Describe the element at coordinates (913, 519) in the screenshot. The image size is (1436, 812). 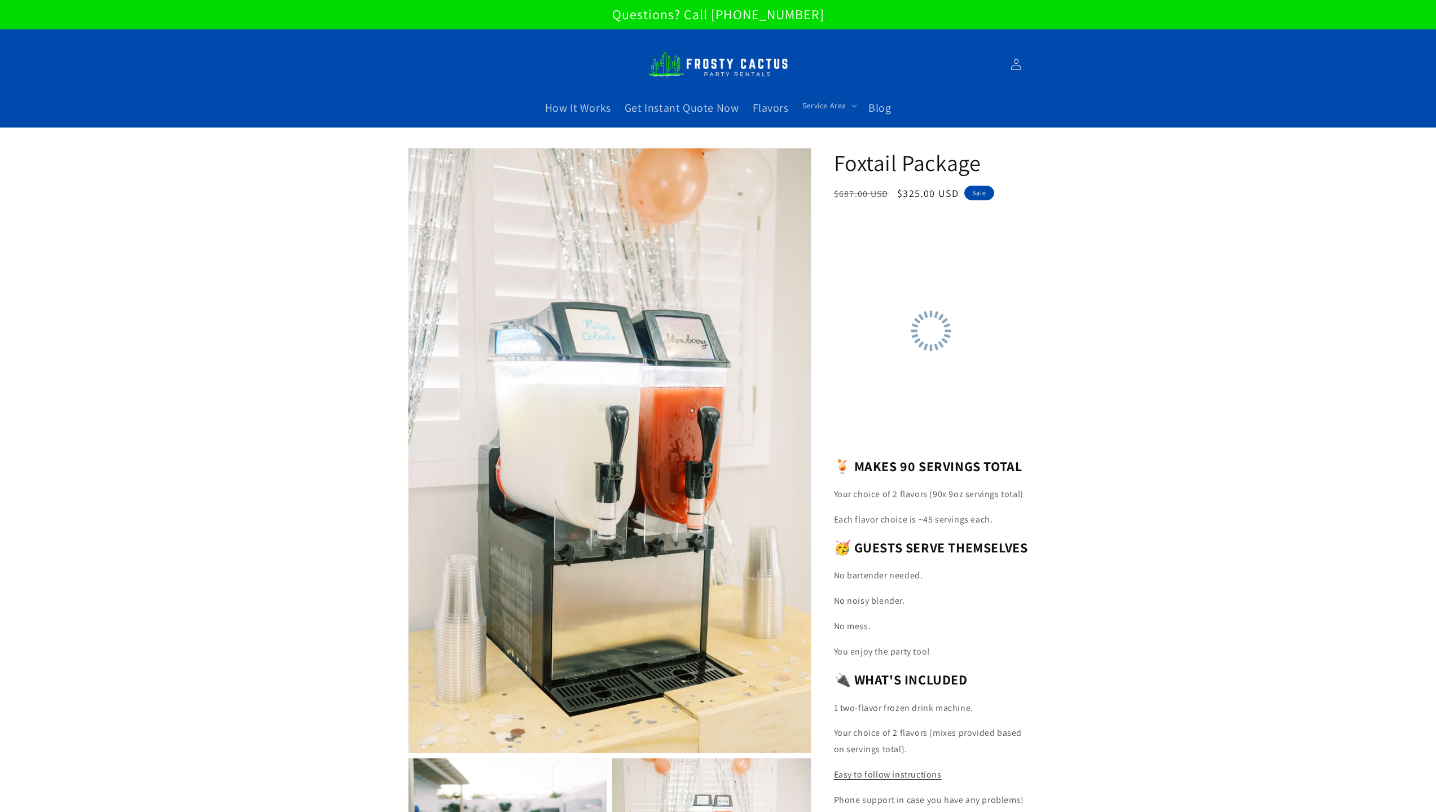
I see `span: Each flavor choice is ~45 servings each.` at that location.